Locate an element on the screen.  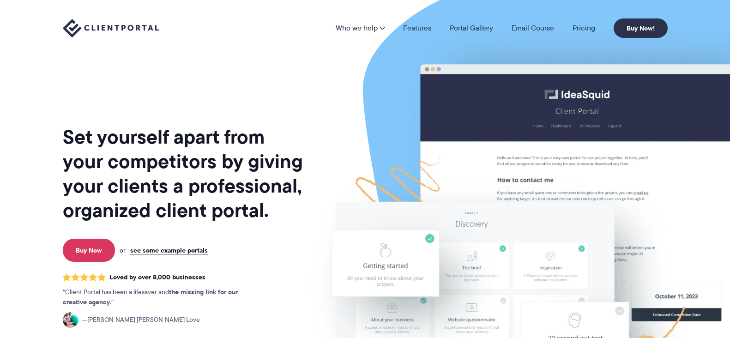
h1: Set yourself apart from your competitors by giving your clients a professional, organized client ... is located at coordinates (184, 174).